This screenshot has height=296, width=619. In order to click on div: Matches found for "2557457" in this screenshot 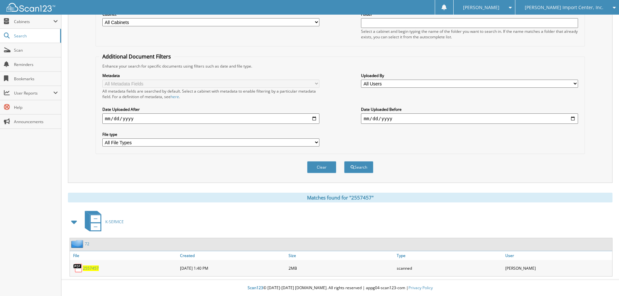, I will do `click(340, 197)`.